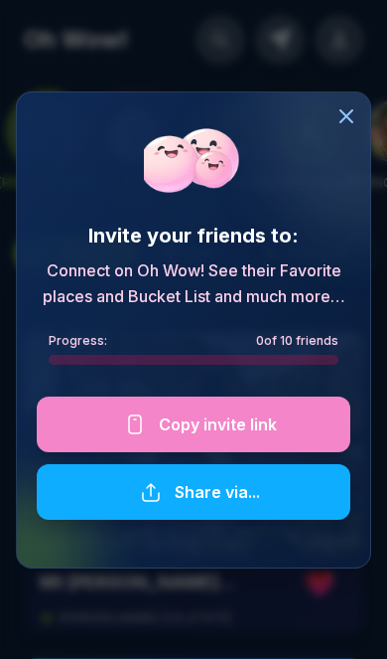 Image resolution: width=387 pixels, height=659 pixels. What do you see at coordinates (194, 283) in the screenshot?
I see `p: Connect on Oh Wow! See their Favorite places and Bucket List and much more…` at bounding box center [194, 283].